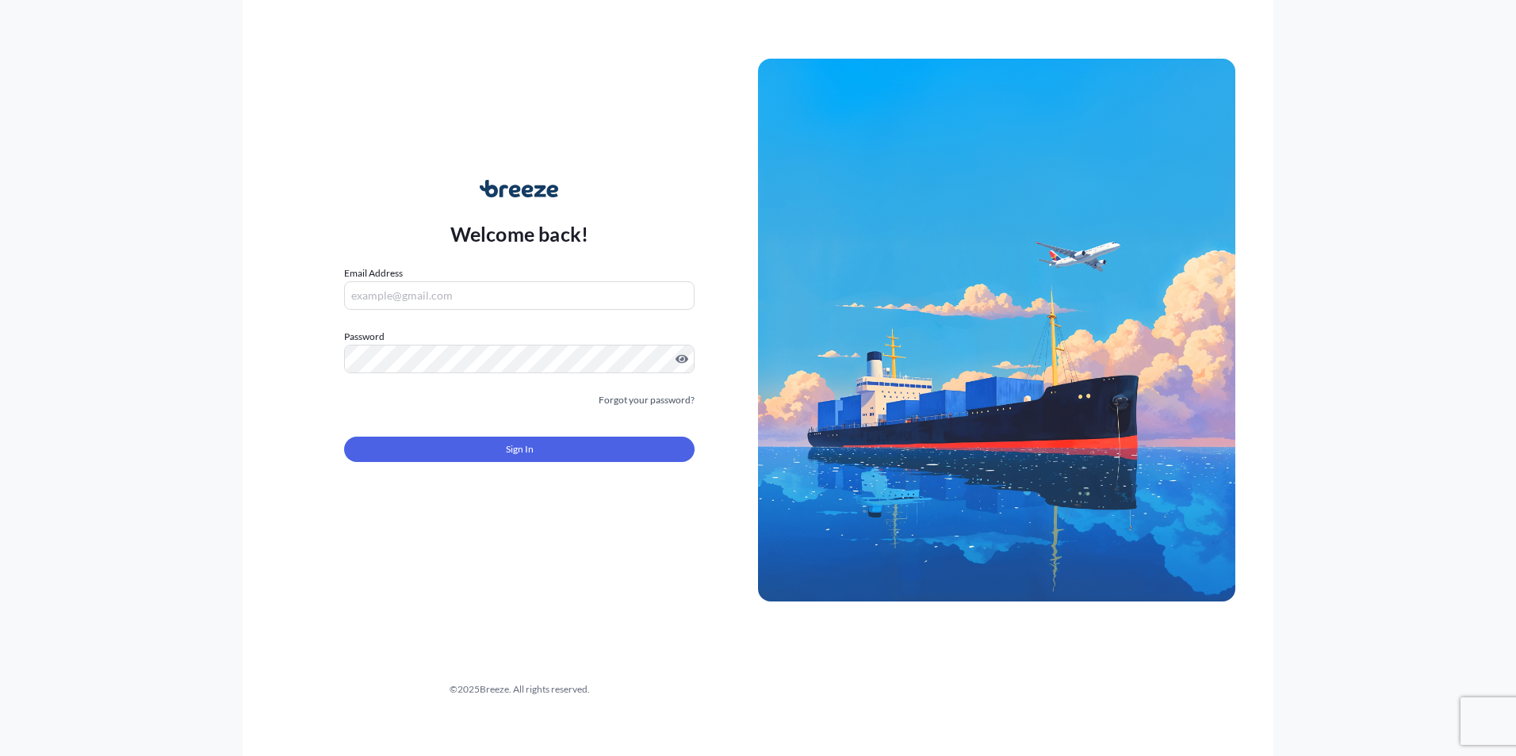 This screenshot has height=756, width=1516. I want to click on div: © 2025 Breeze. All rights reserved., so click(519, 690).